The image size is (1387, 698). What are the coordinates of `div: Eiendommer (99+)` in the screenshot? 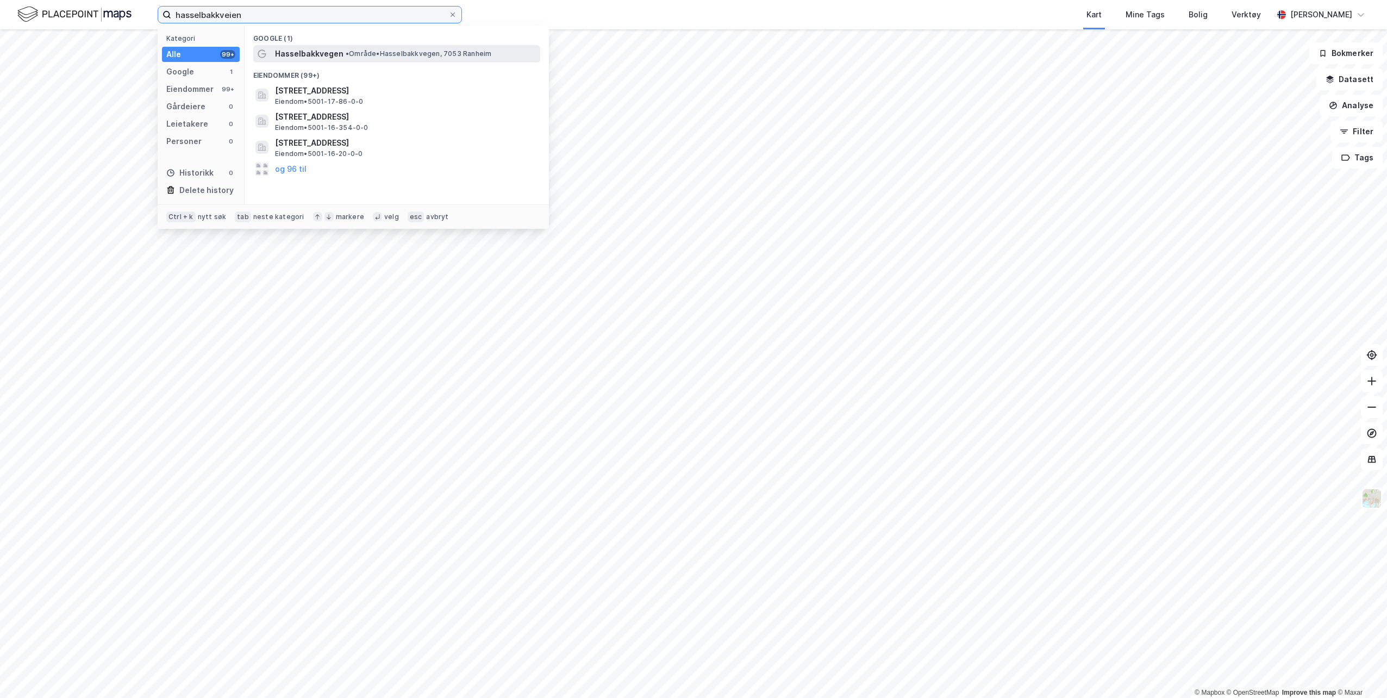 It's located at (397, 72).